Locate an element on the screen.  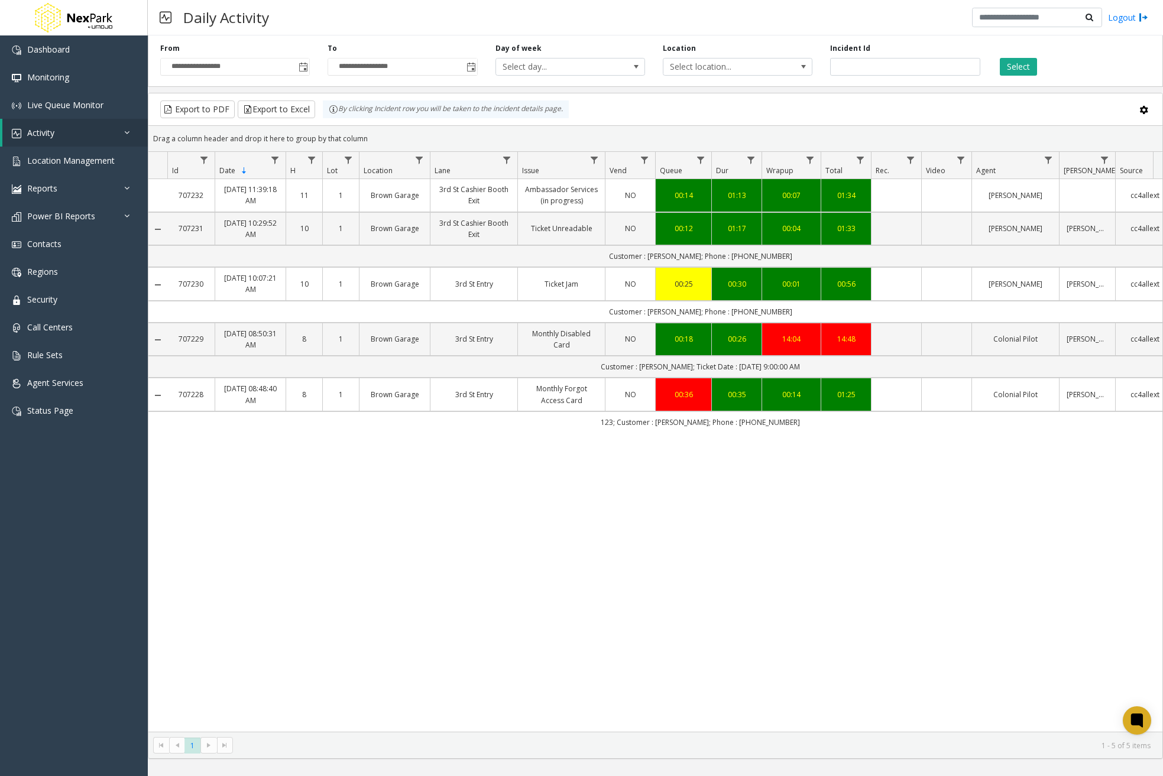
a: 14:48 is located at coordinates (846, 339).